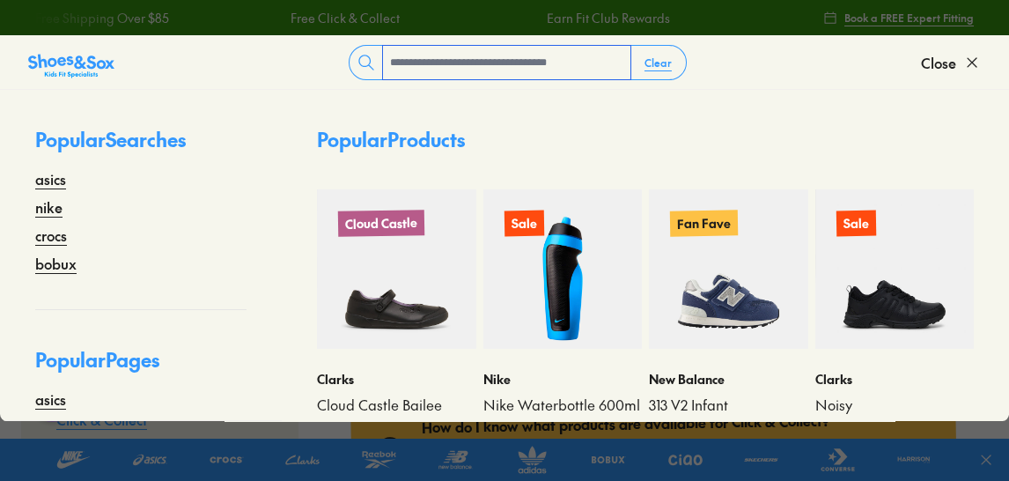 The width and height of the screenshot is (1009, 481). Describe the element at coordinates (563, 405) in the screenshot. I see `a: Nike Waterbottle 600ml` at that location.